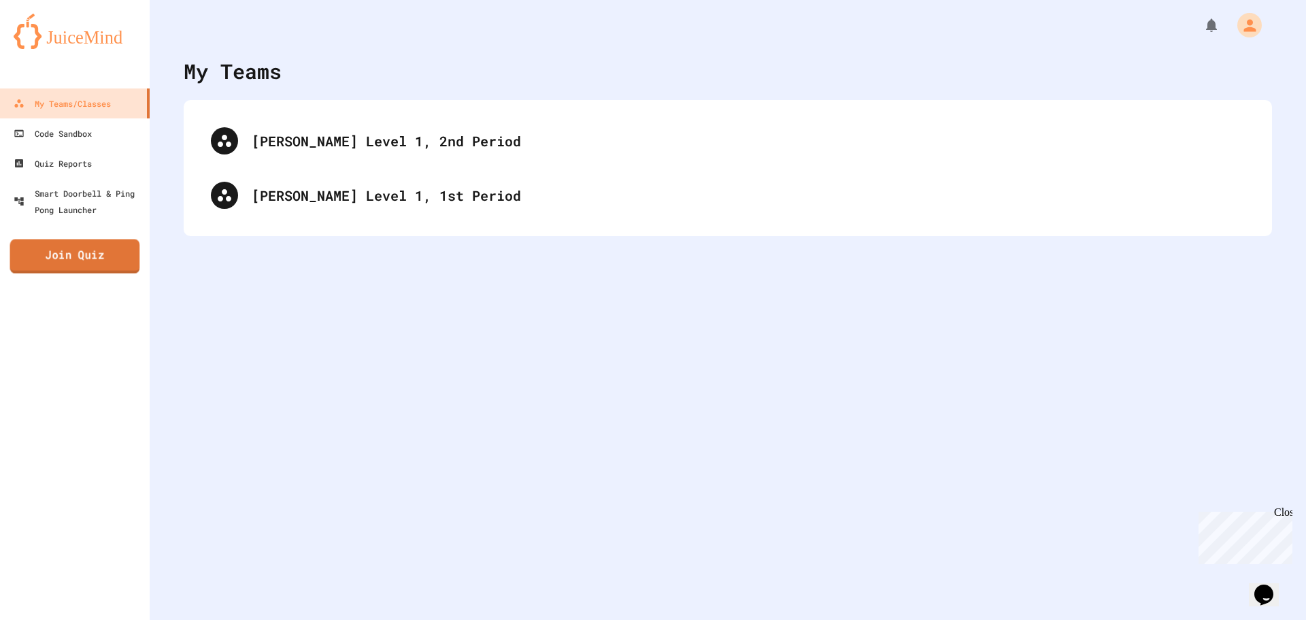 The height and width of the screenshot is (620, 1306). I want to click on div: My Teams, so click(233, 71).